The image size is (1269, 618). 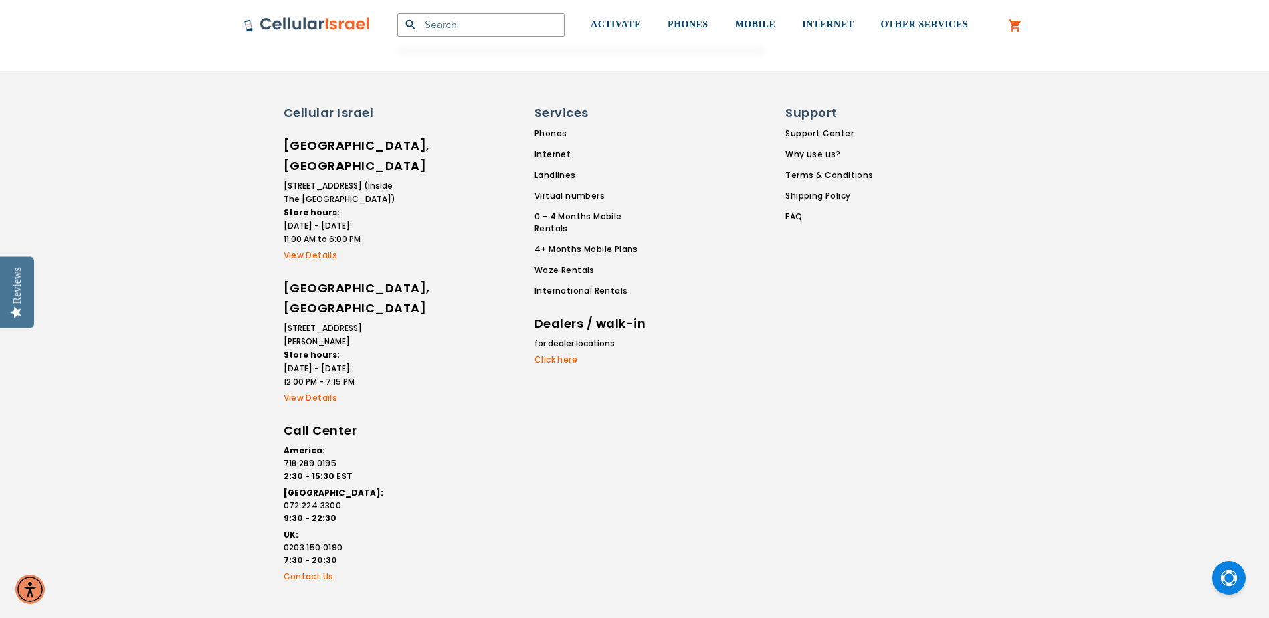 I want to click on input: Search, so click(x=481, y=25).